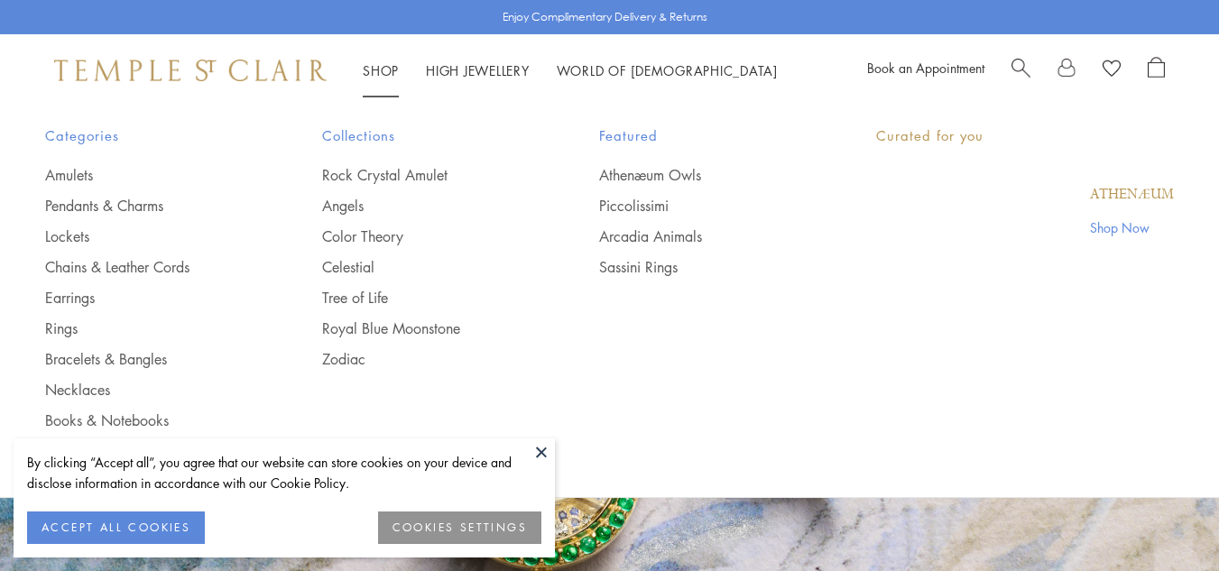 The width and height of the screenshot is (1219, 571). I want to click on nav: Main navigation, so click(570, 70).